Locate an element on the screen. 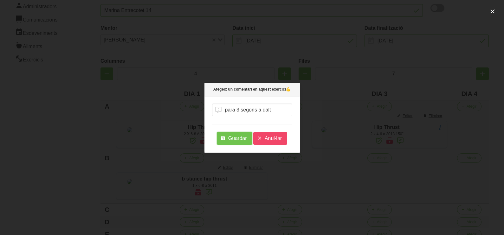 The image size is (504, 235). button: Anul·lar is located at coordinates (270, 139).